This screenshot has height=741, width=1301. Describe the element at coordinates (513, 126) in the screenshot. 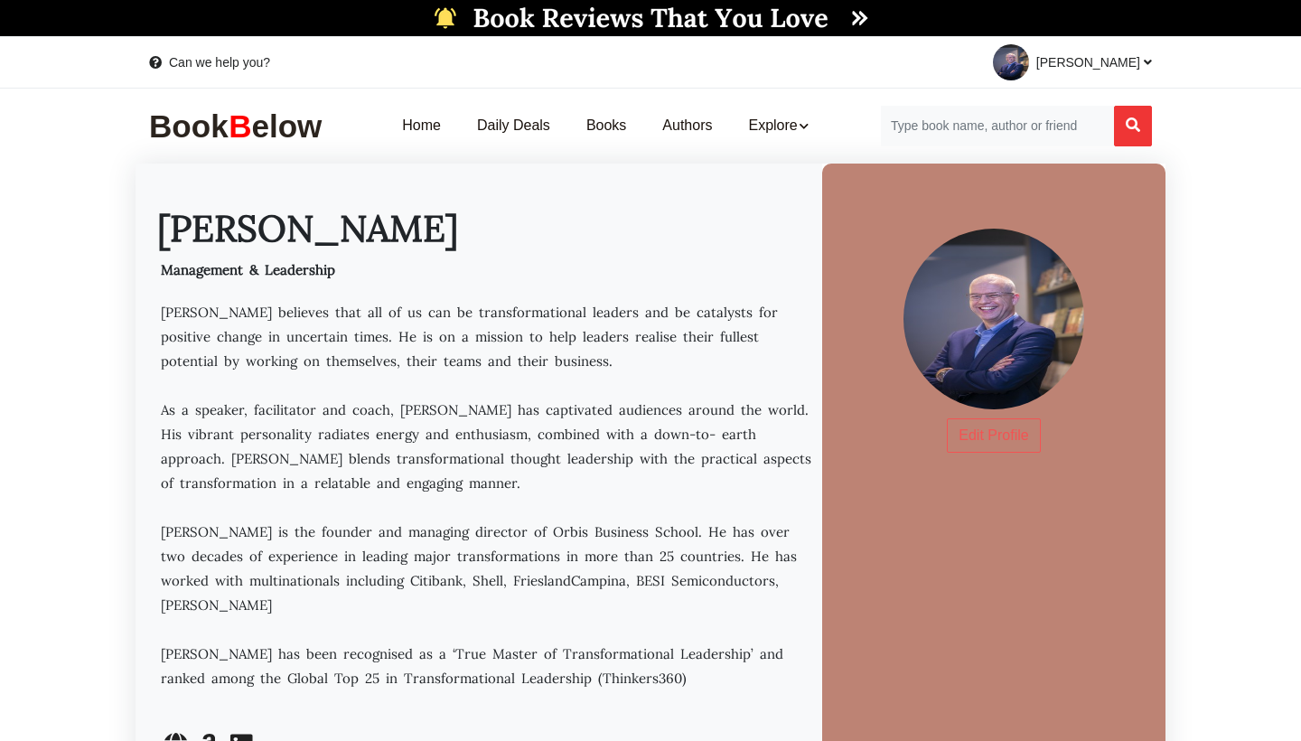

I see `a: Daily Deals` at that location.